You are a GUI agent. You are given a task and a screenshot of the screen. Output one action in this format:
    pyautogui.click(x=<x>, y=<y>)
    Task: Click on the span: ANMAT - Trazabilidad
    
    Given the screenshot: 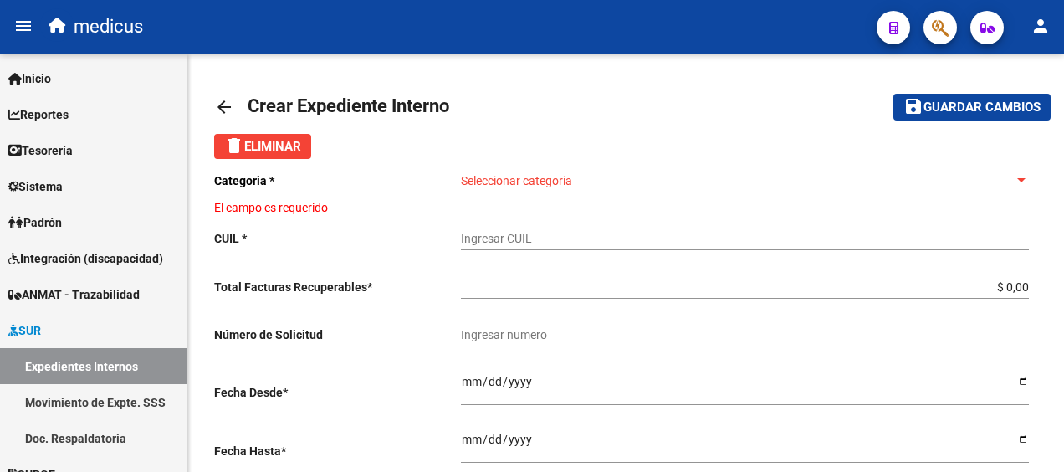 What is the action you would take?
    pyautogui.click(x=74, y=294)
    